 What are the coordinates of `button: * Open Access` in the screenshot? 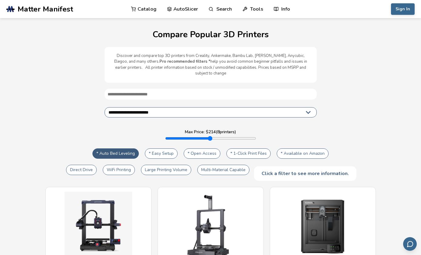 It's located at (202, 154).